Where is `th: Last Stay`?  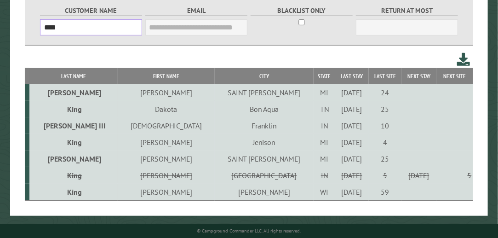
th: Last Stay is located at coordinates (352, 76).